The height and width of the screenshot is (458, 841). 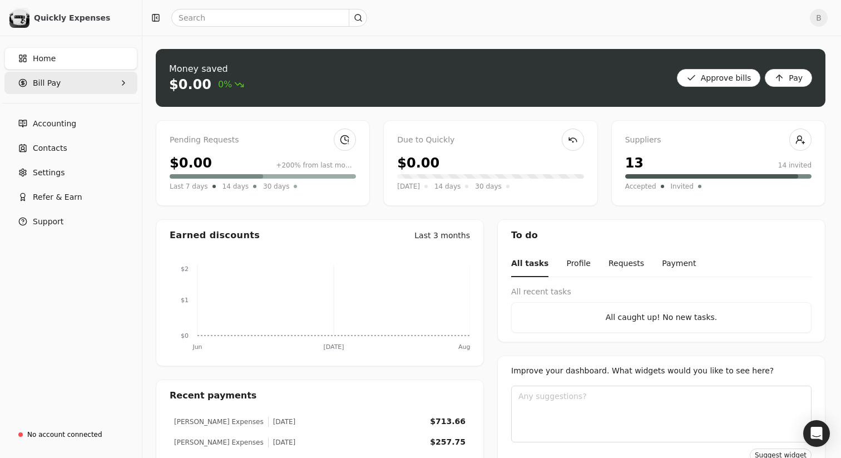 I want to click on tspan: $0, so click(x=185, y=335).